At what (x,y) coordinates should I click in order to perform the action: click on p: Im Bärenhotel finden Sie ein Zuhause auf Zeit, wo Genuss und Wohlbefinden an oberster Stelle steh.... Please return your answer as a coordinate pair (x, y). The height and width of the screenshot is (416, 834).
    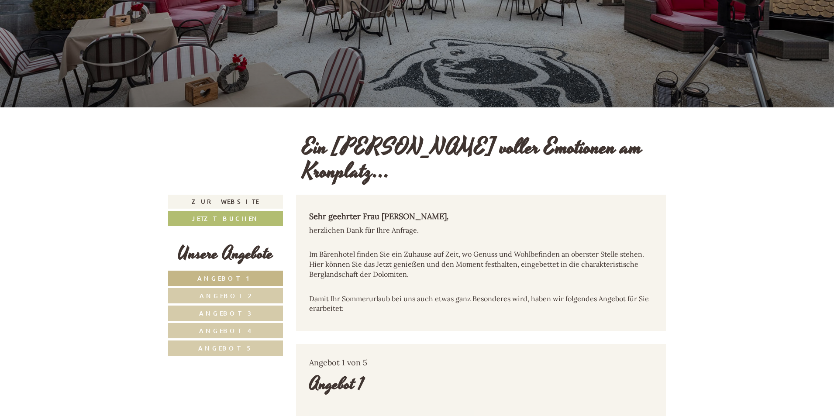
    Looking at the image, I should click on (481, 269).